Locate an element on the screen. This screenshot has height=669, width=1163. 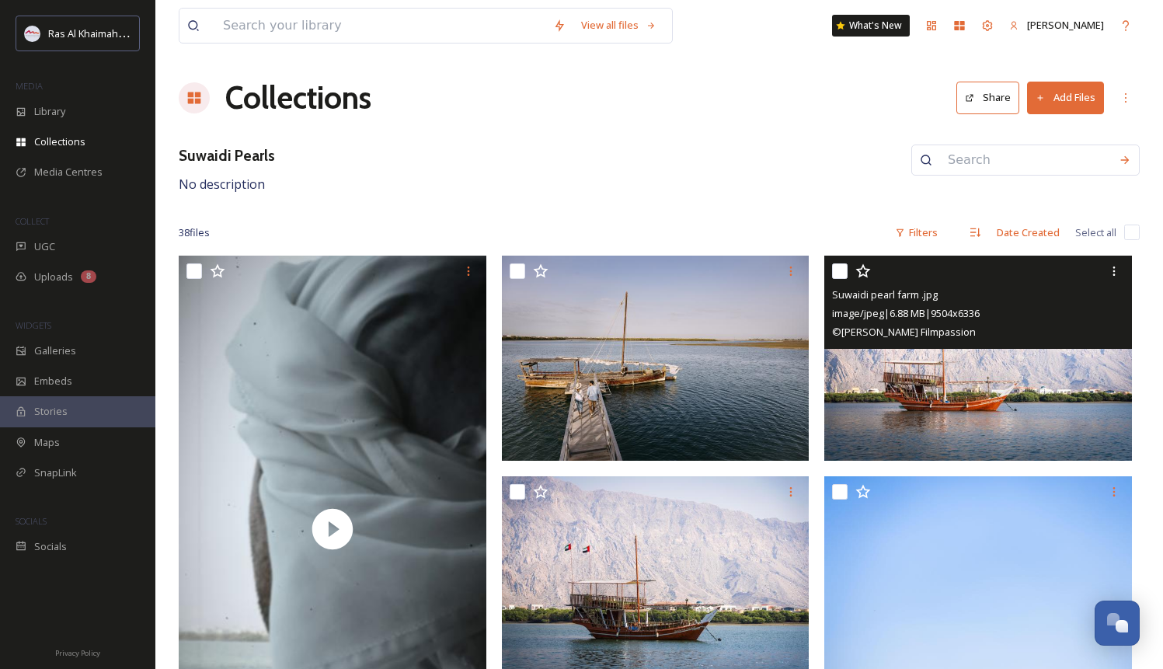
span: Uploads is located at coordinates (54, 277).